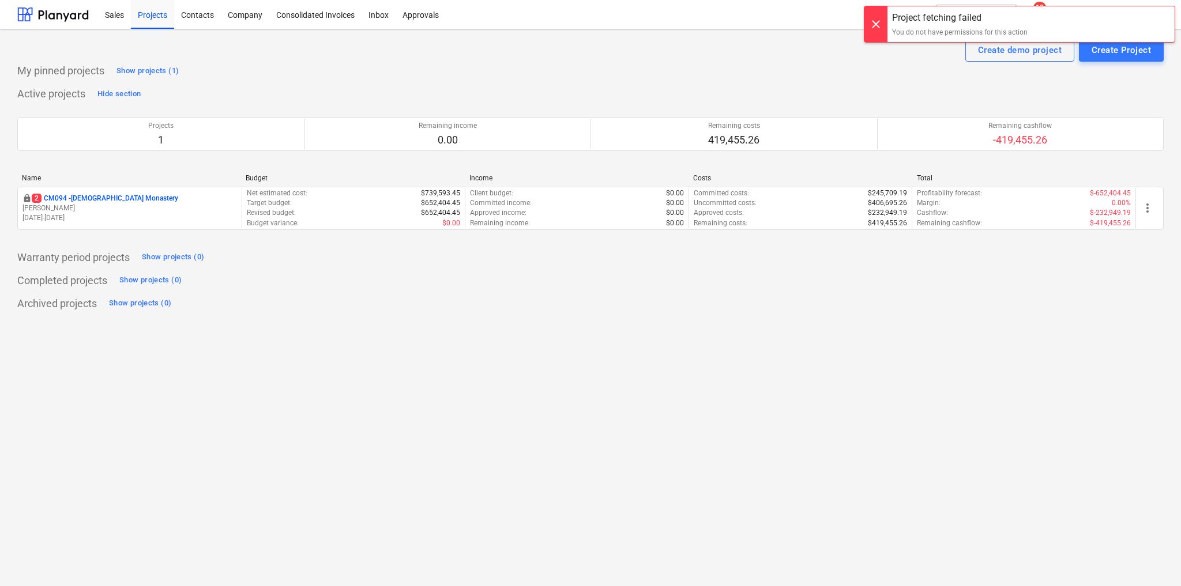  Describe the element at coordinates (1019, 50) in the screenshot. I see `button: Create demo project` at that location.